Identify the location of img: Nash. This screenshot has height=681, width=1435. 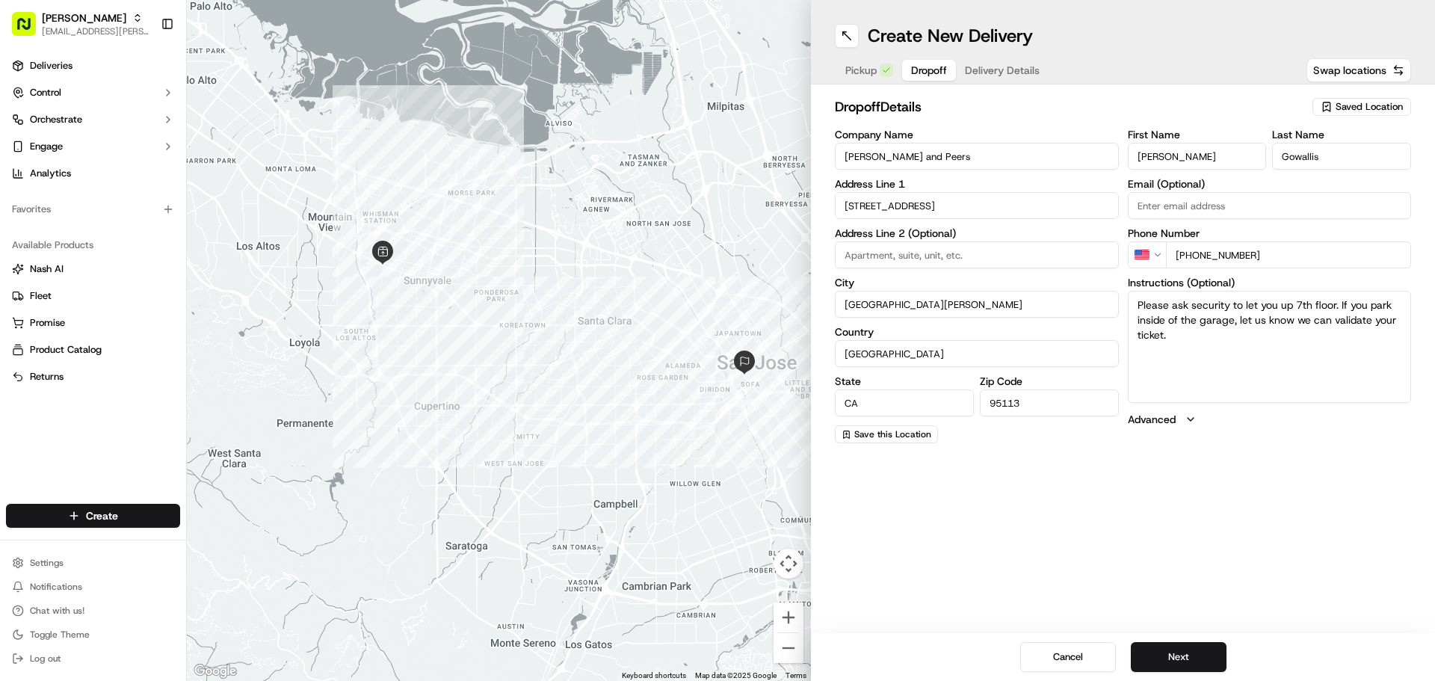
(30, 30).